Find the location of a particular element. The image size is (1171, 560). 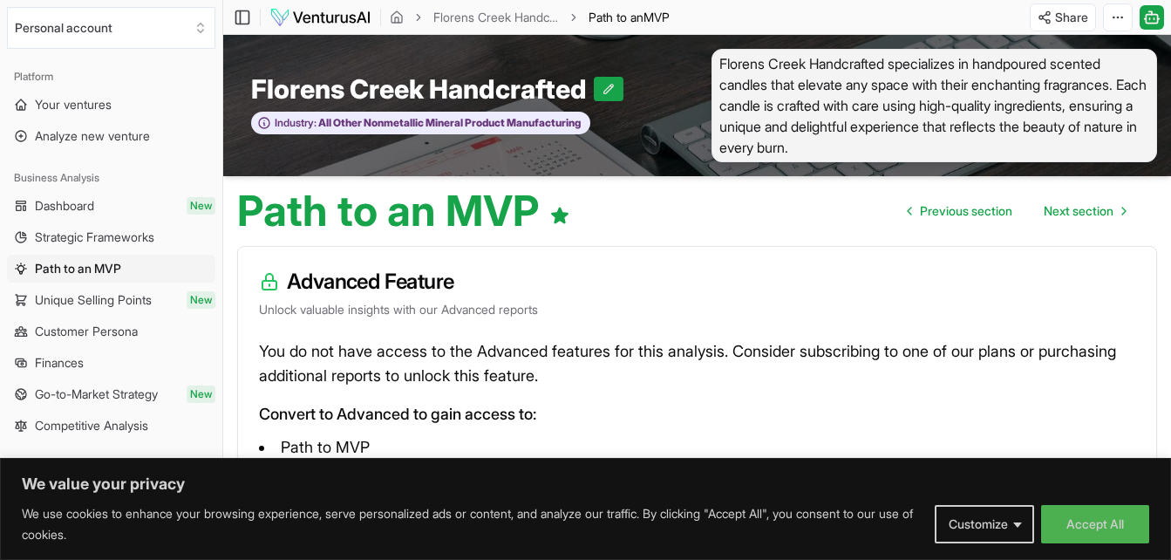

a: Go to next page is located at coordinates (1085, 211).